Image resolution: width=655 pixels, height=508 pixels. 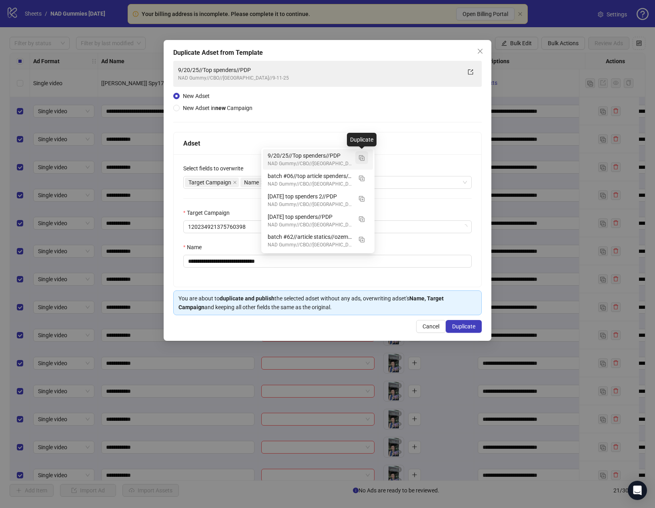 What do you see at coordinates (328, 53) in the screenshot?
I see `div: Duplicate Adset from Template` at bounding box center [328, 53].